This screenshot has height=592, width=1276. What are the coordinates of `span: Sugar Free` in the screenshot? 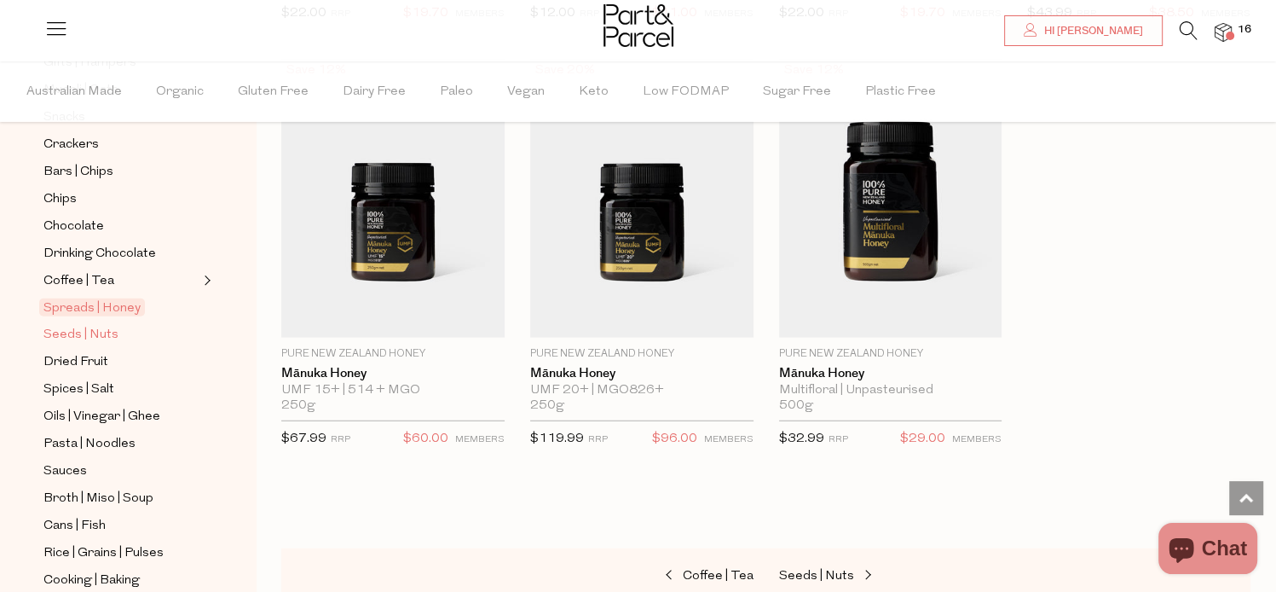 It's located at (797, 92).